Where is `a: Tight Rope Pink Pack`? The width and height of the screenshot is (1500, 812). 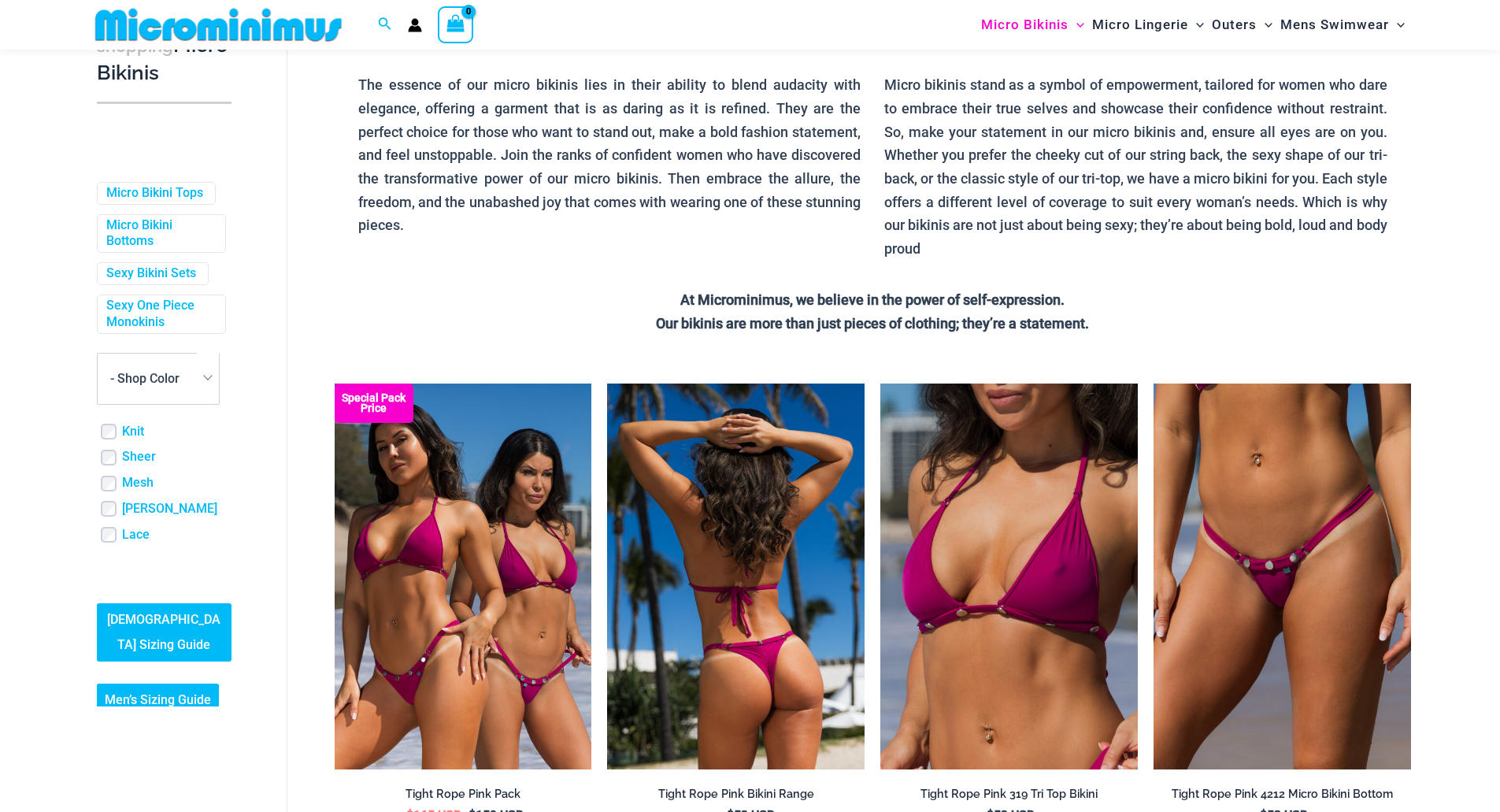 a: Tight Rope Pink Pack is located at coordinates (463, 796).